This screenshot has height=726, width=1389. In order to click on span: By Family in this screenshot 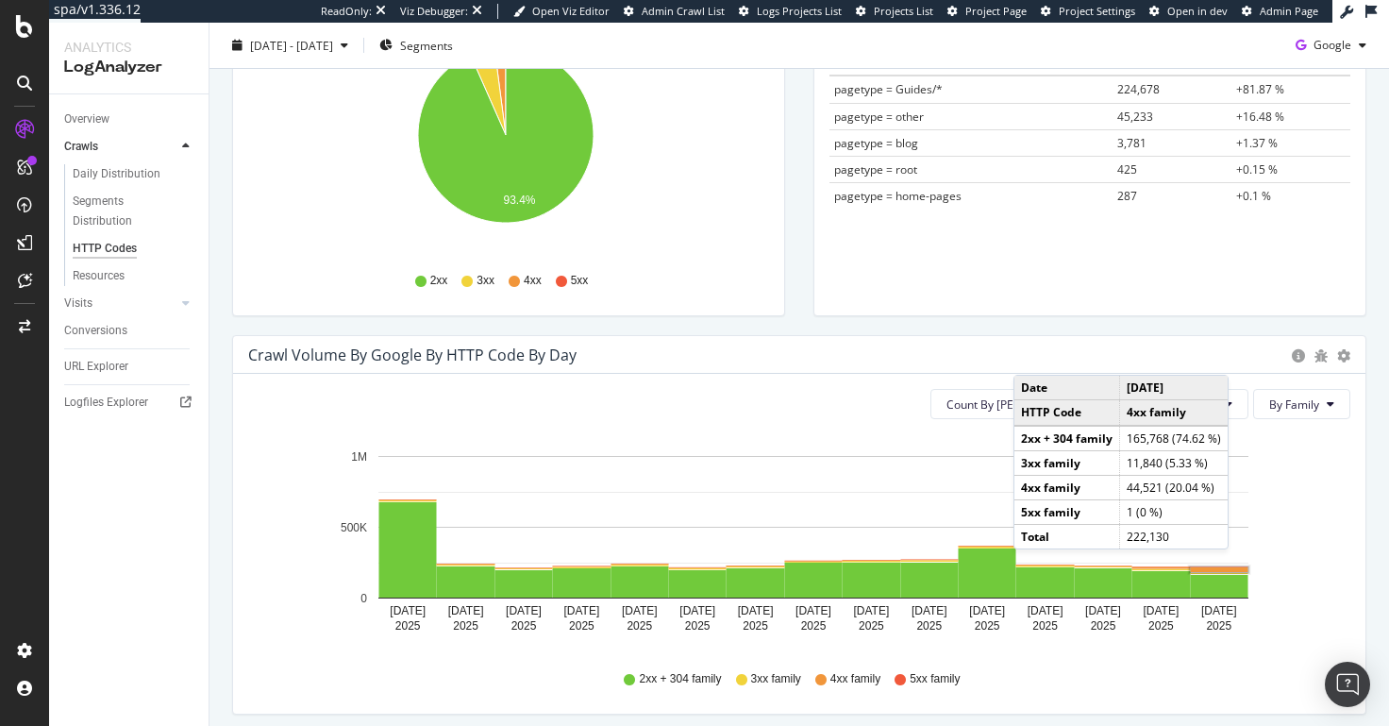, I will do `click(1294, 404)`.